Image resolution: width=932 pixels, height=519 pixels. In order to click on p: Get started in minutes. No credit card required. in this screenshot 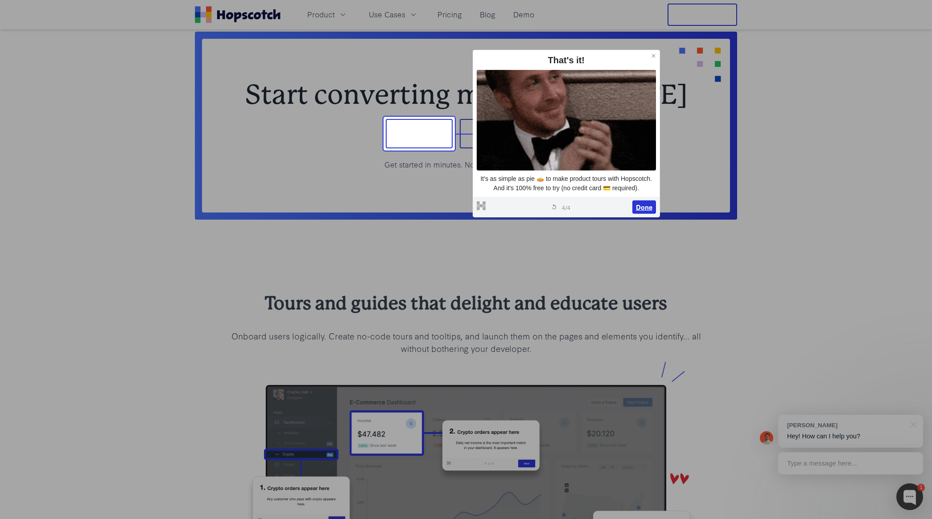, I will do `click(466, 165)`.